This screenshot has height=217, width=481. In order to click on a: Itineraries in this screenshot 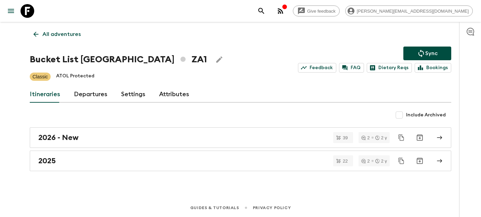, I will do `click(45, 95)`.